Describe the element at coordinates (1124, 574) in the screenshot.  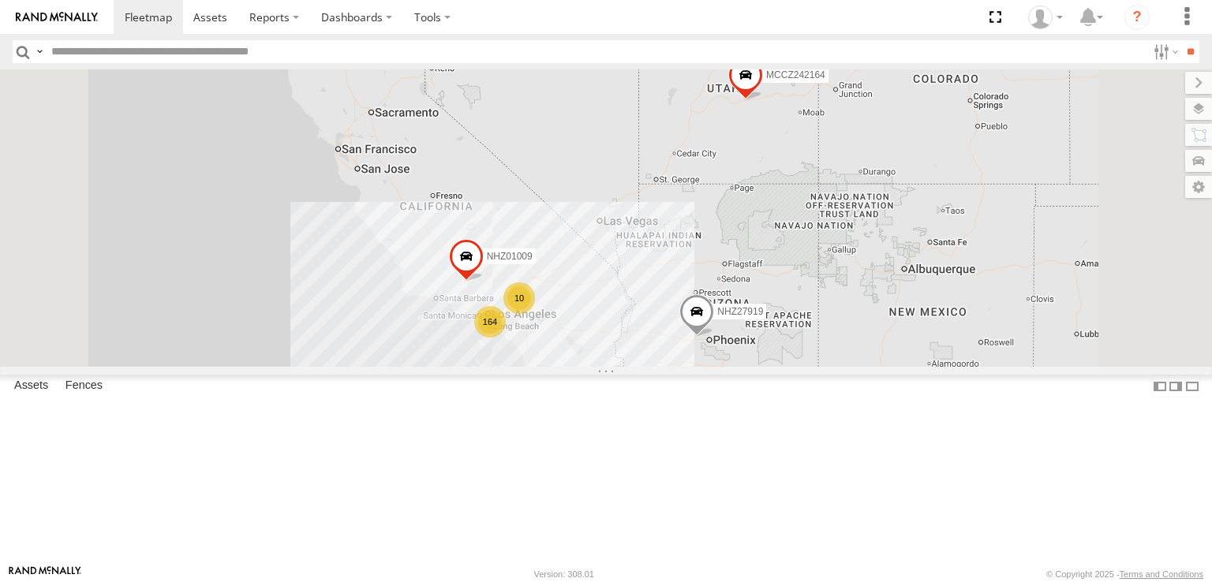
I see `div: © Copyright 2025 -` at that location.